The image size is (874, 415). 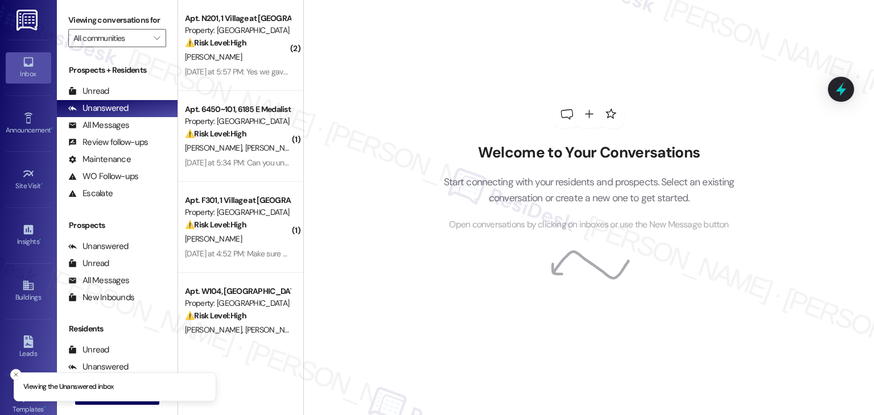 I want to click on img: ResiDesk Logo, so click(x=28, y=20).